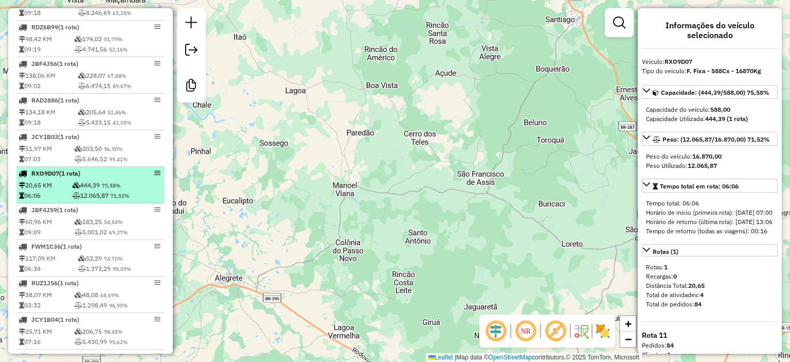 This screenshot has width=790, height=362. What do you see at coordinates (702, 165) in the screenshot?
I see `strong: 12.065,87` at bounding box center [702, 165].